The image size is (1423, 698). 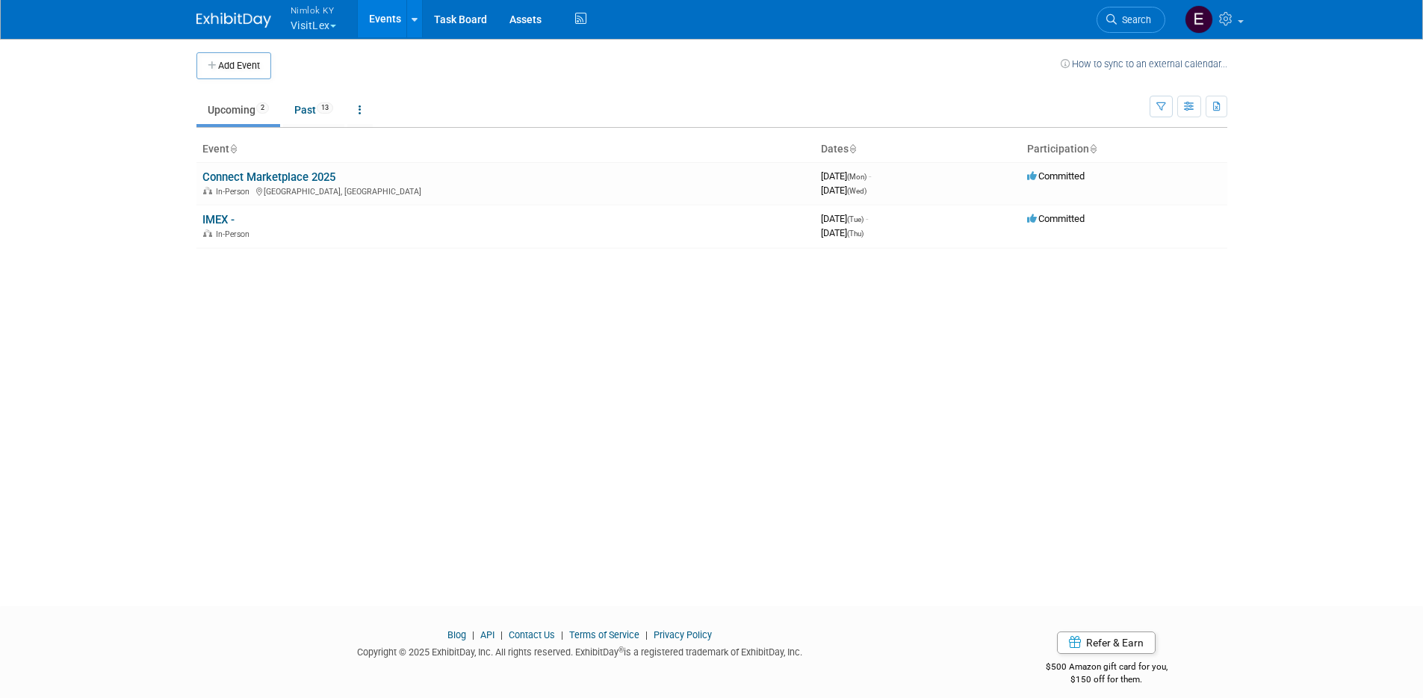 What do you see at coordinates (855, 219) in the screenshot?
I see `span: (Tue)` at bounding box center [855, 219].